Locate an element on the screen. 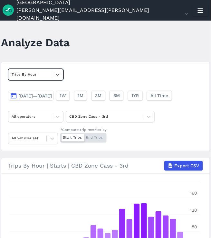 The width and height of the screenshot is (211, 238). h1: Analyze Data is located at coordinates (35, 43).